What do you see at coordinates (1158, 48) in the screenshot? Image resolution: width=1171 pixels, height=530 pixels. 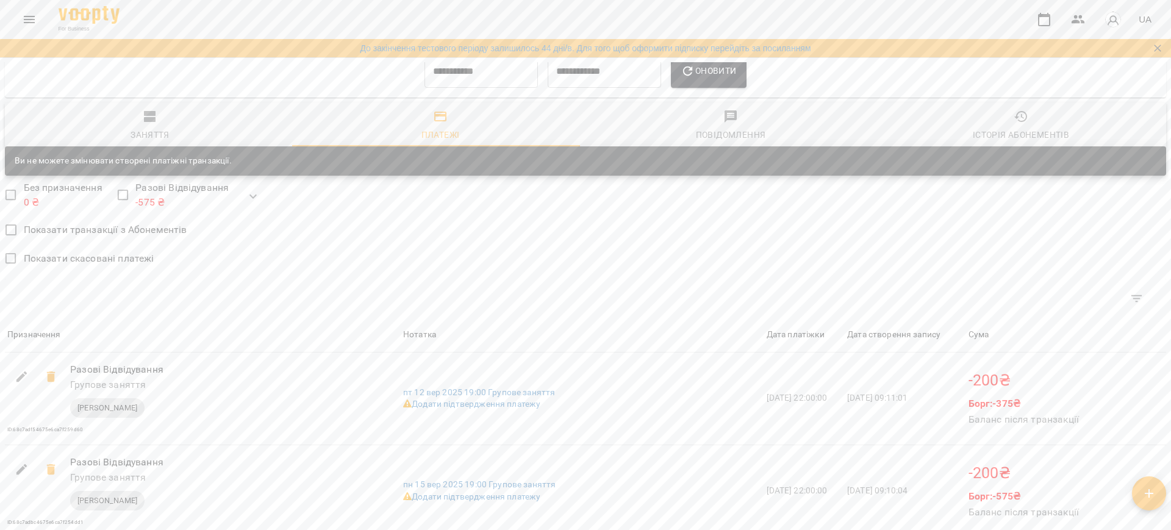 I see `button: Закрити сповіщення` at bounding box center [1158, 48].